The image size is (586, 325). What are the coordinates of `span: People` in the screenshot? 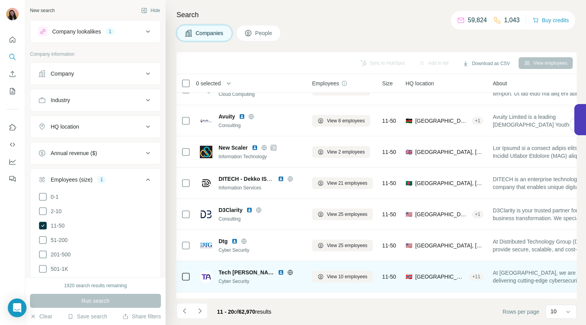 It's located at (264, 33).